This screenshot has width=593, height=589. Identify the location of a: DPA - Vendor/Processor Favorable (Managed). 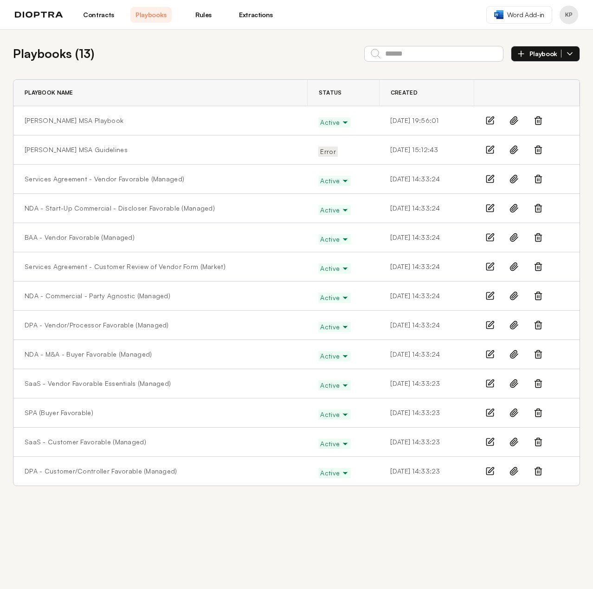
(96, 325).